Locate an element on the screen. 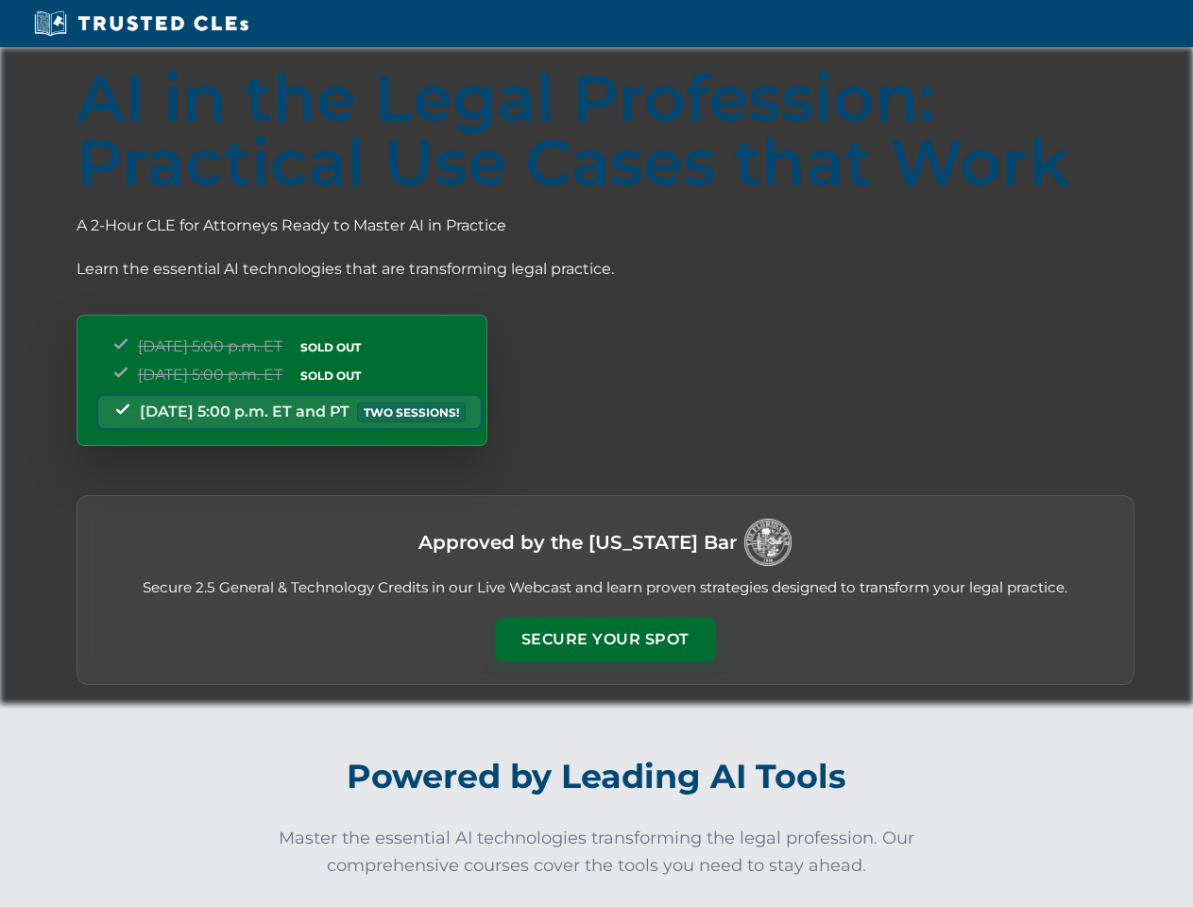 This screenshot has height=907, width=1193. p: Master the essential AI technologies transforming the legal profession. Our comprehensive courses... is located at coordinates (597, 852).